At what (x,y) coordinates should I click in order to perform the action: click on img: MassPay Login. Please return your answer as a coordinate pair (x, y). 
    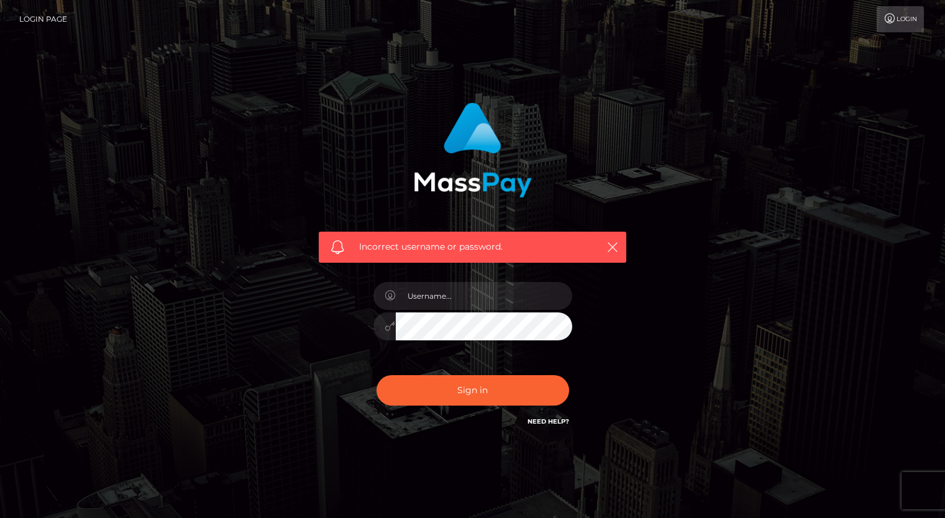
    Looking at the image, I should click on (473, 150).